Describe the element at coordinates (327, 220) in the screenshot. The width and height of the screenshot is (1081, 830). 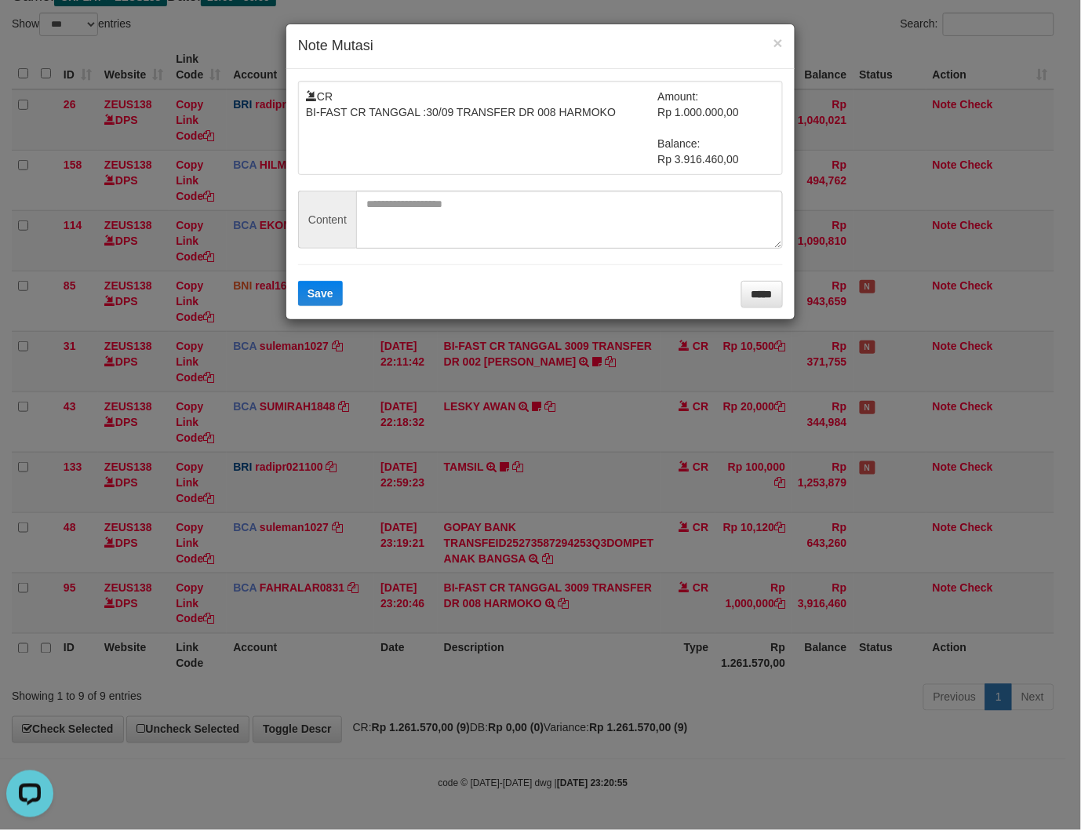
I see `span: Content` at that location.